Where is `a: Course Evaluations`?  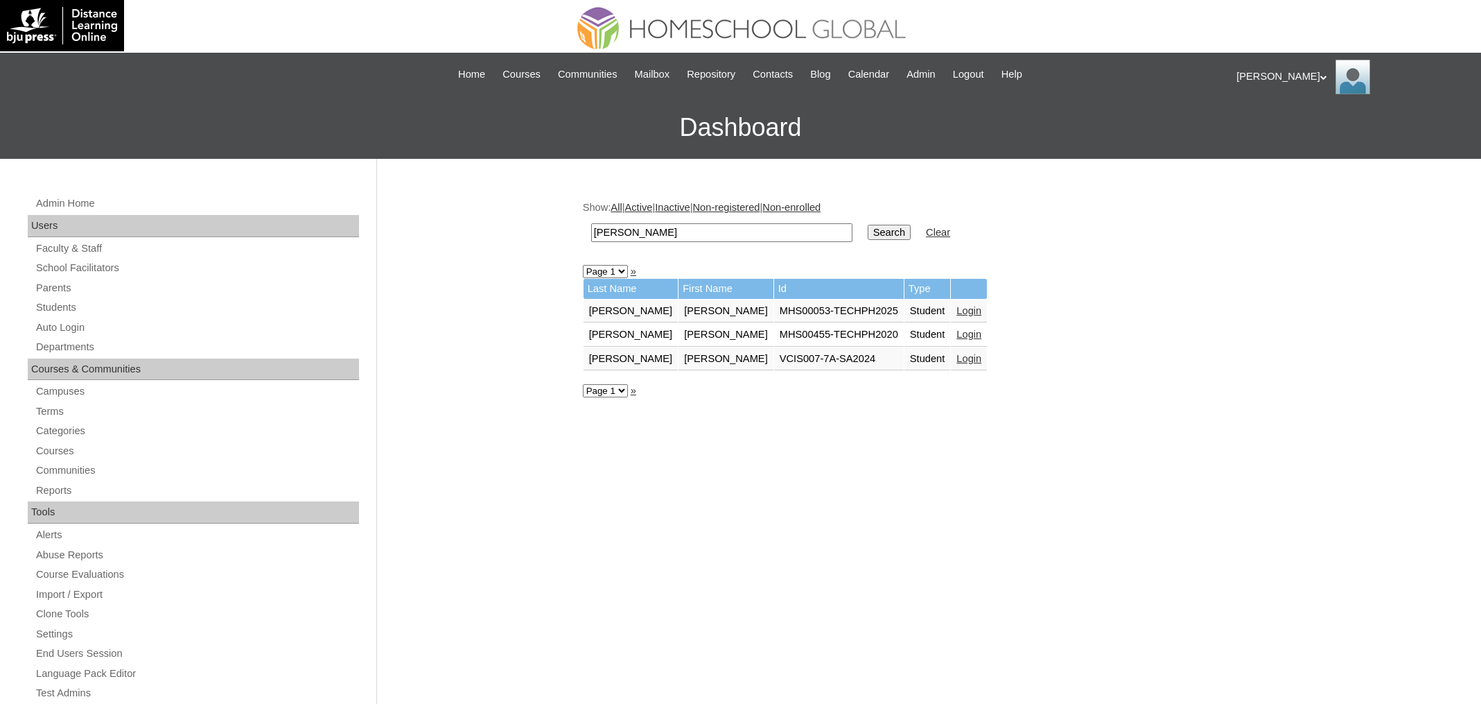 a: Course Evaluations is located at coordinates (197, 574).